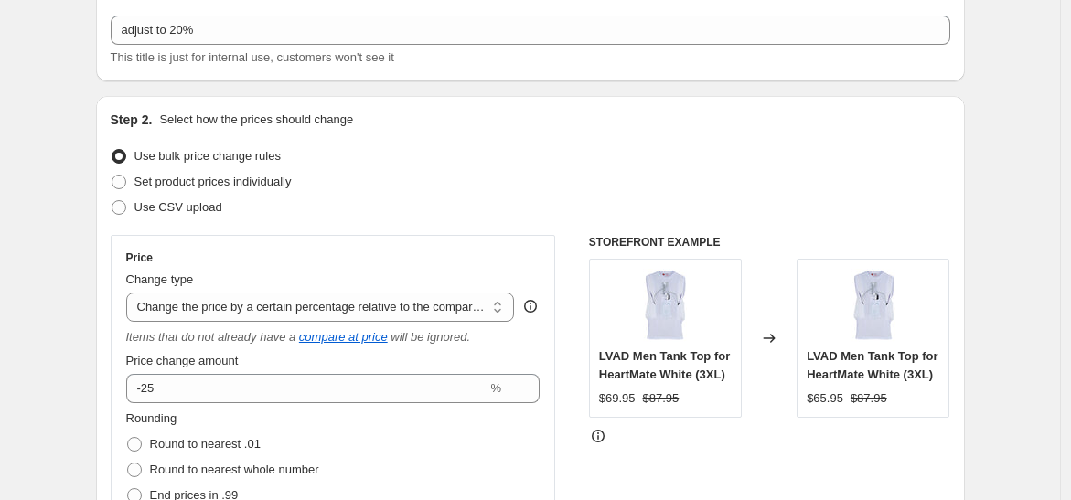 This screenshot has height=500, width=1071. What do you see at coordinates (152, 418) in the screenshot?
I see `span: Rounding` at bounding box center [152, 418].